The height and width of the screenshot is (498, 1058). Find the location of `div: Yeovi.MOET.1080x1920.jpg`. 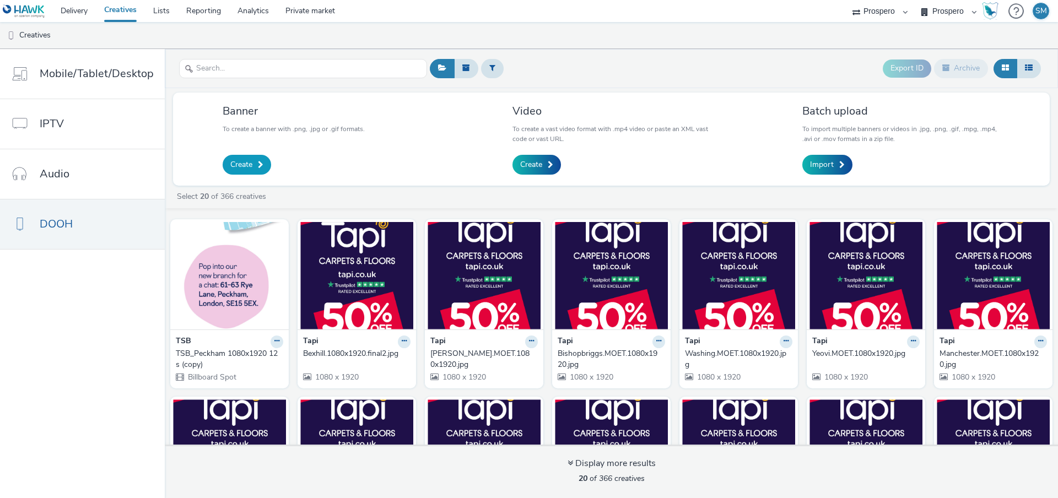

div: Yeovi.MOET.1080x1920.jpg is located at coordinates (864, 354).